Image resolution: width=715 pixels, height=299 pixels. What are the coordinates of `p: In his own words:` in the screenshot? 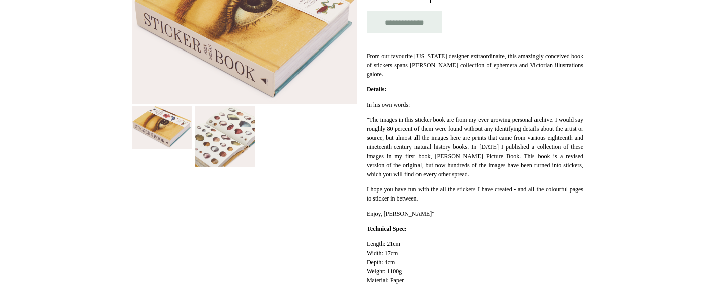 It's located at (475, 104).